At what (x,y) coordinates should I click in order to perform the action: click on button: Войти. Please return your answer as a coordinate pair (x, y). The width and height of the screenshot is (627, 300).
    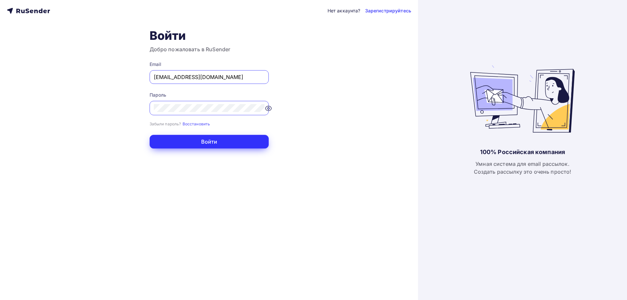
    Looking at the image, I should click on (209, 142).